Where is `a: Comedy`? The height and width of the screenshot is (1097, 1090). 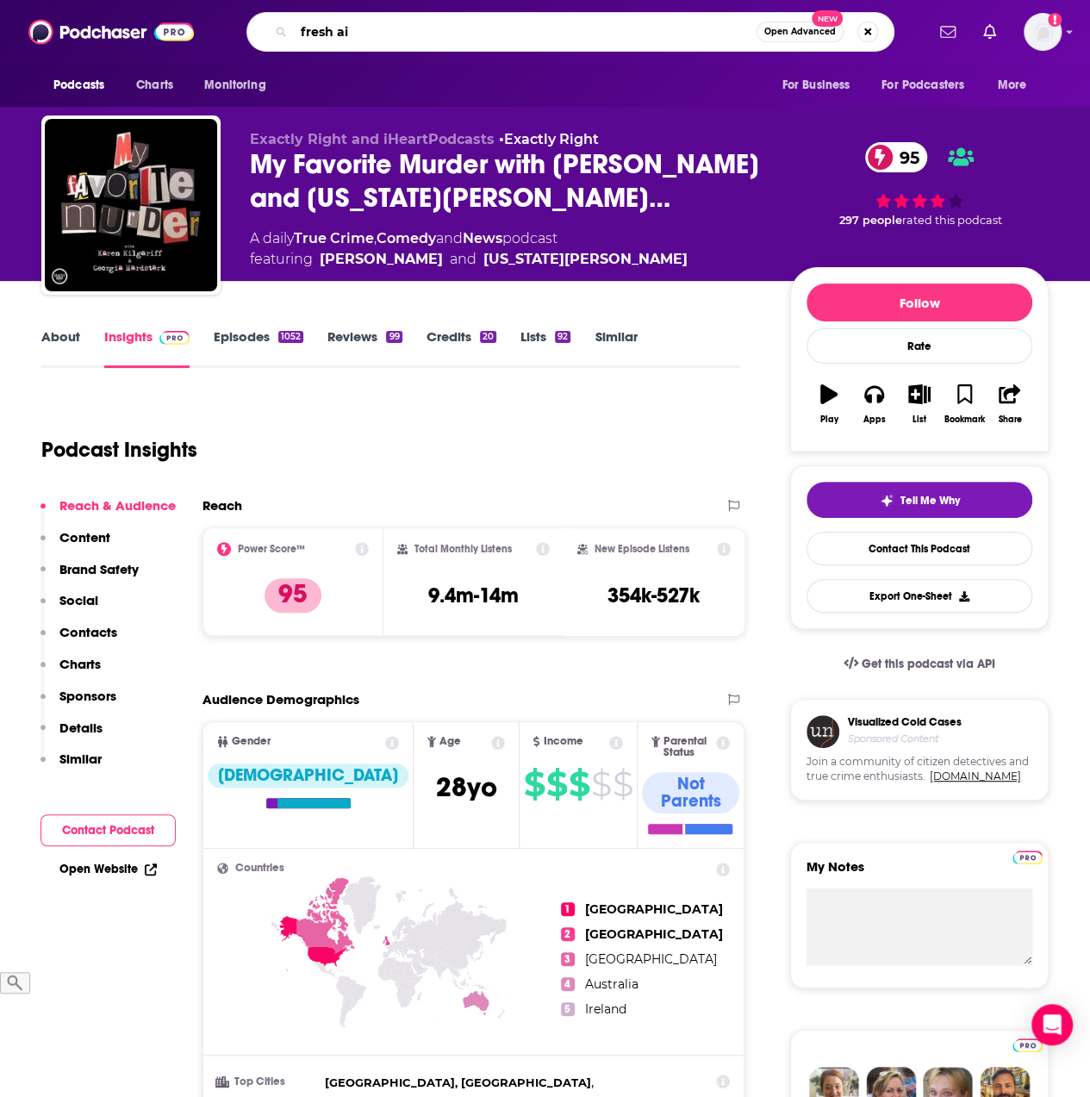
a: Comedy is located at coordinates (406, 238).